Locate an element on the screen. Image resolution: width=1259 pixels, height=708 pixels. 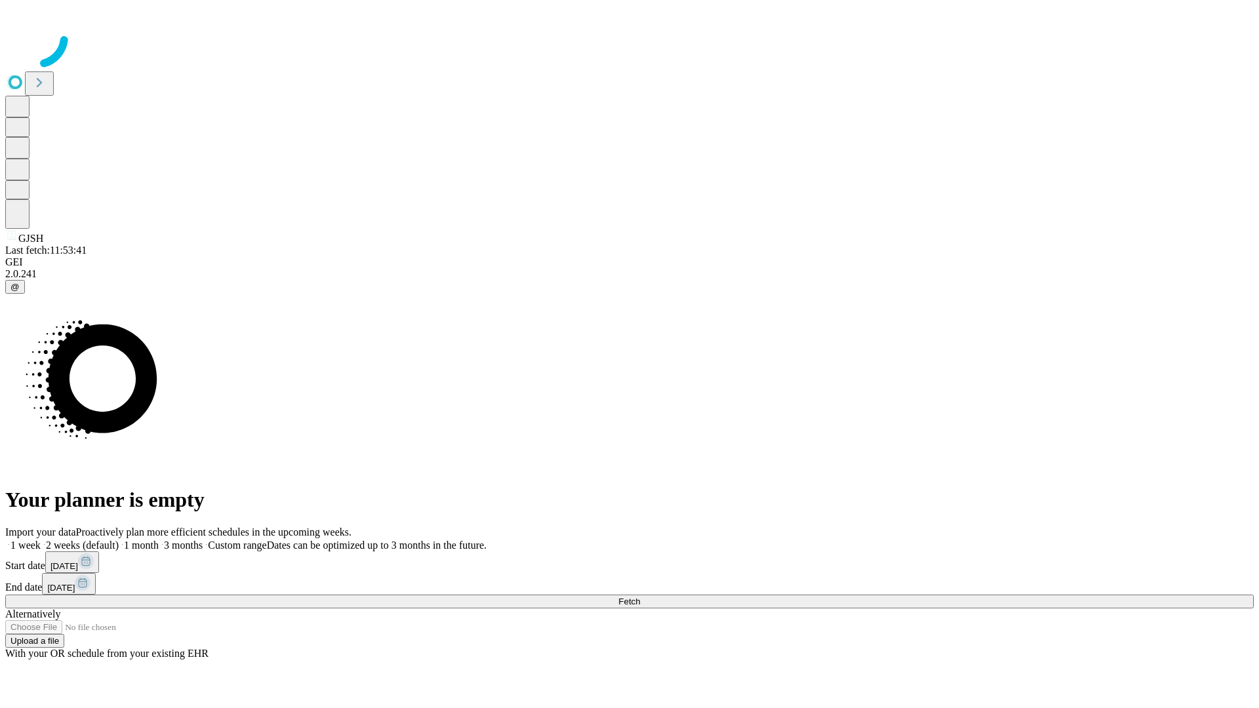
div: 2.0.241 is located at coordinates (629, 274).